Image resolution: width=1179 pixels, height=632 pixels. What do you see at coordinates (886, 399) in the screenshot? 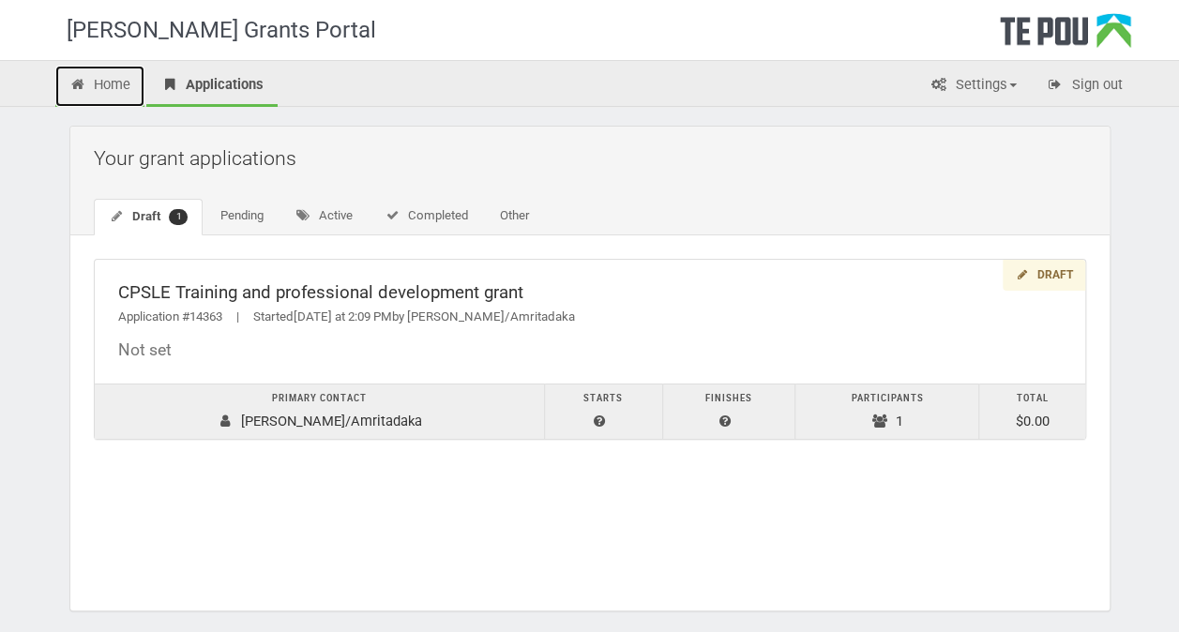
I see `div: Participants` at bounding box center [886, 399].